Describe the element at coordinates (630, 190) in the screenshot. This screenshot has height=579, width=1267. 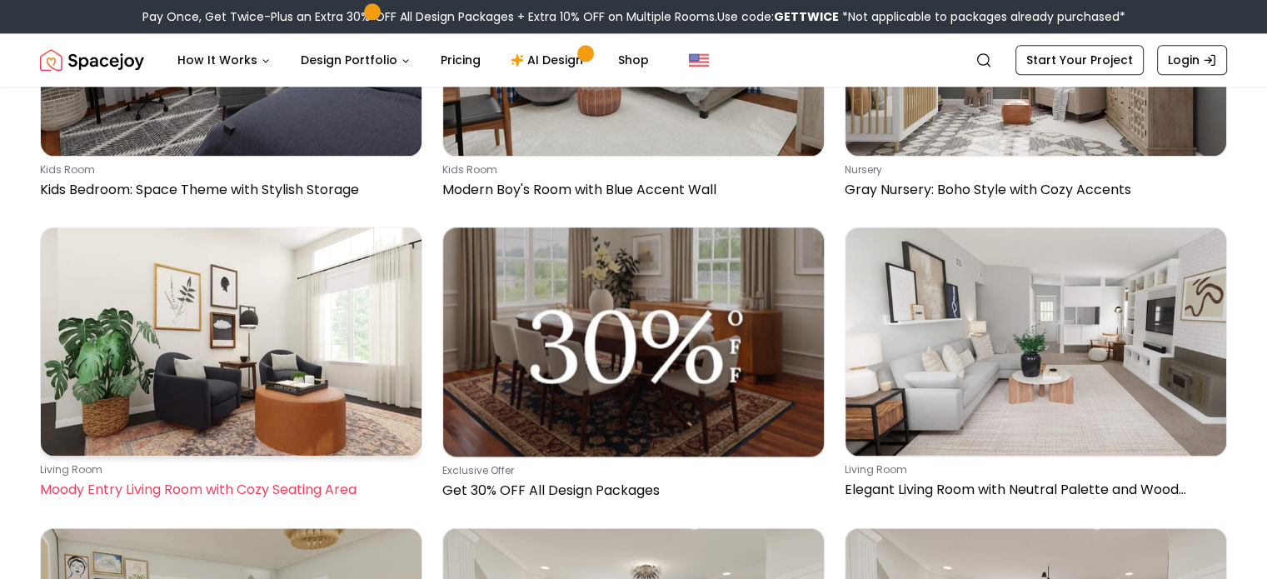
I see `p: Modern Boy's Room with Blue Accent Wall` at that location.